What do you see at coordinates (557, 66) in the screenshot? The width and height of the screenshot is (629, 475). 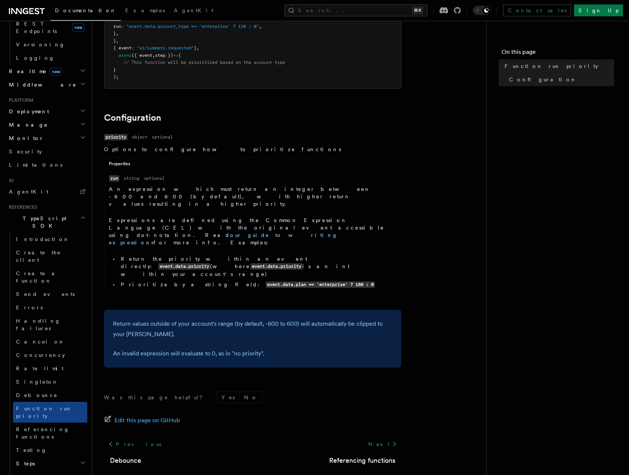 I see `a: Function run priority` at bounding box center [557, 66].